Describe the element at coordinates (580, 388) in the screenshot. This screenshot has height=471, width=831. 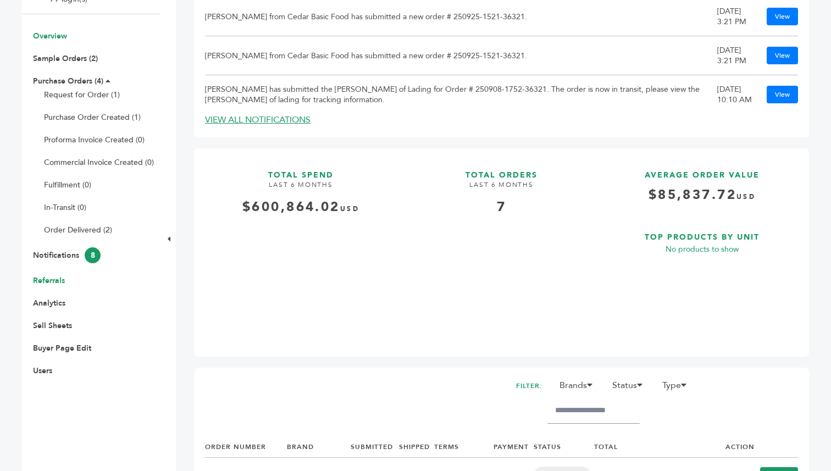
I see `li: Brands` at that location.